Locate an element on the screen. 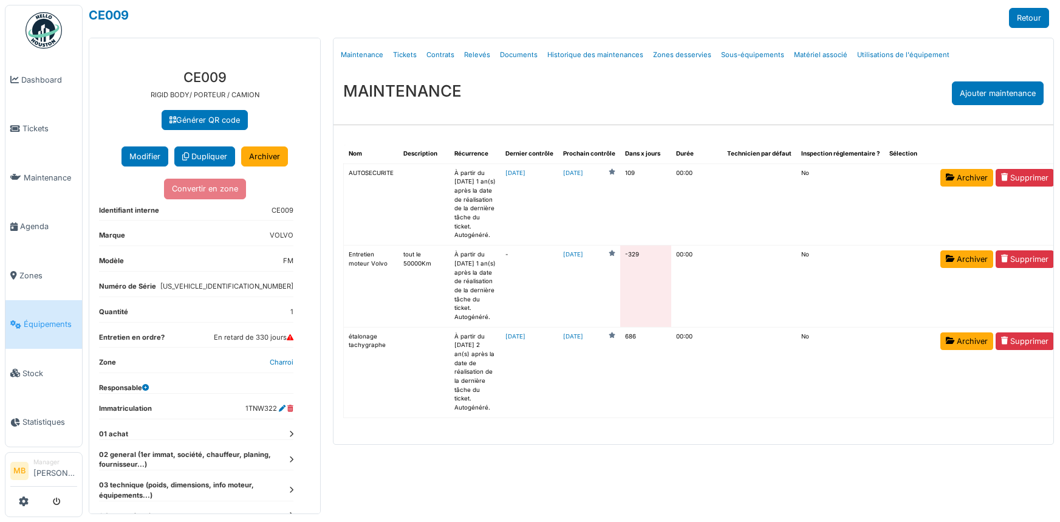  span: Maintenance is located at coordinates (50, 177).